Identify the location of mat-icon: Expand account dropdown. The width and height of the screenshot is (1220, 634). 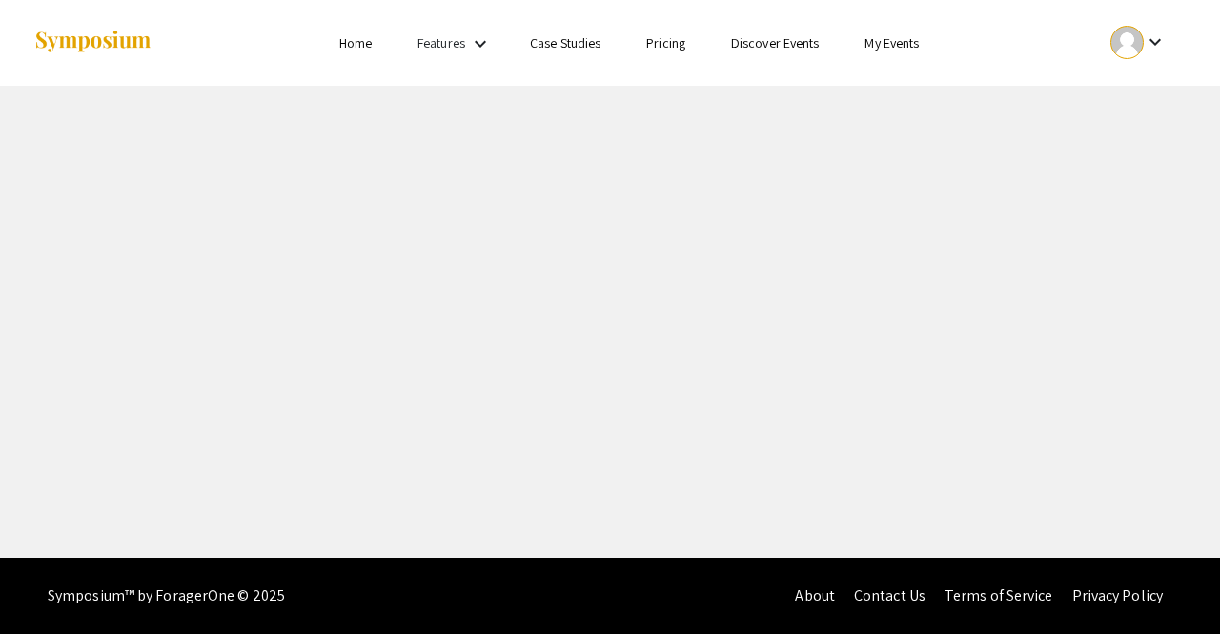
(1155, 42).